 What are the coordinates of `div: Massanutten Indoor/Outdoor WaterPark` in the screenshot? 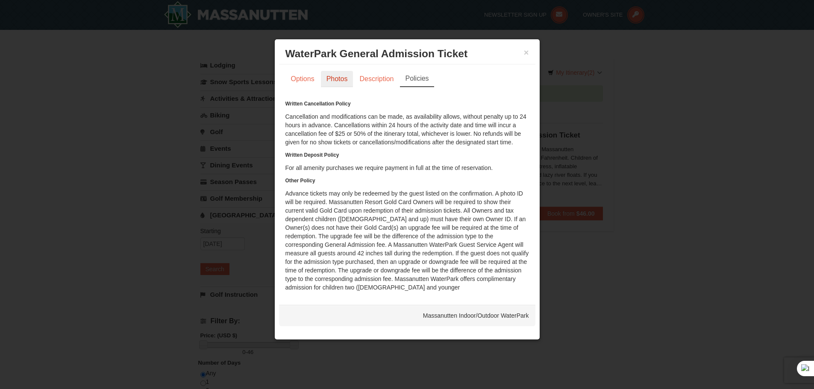 It's located at (407, 316).